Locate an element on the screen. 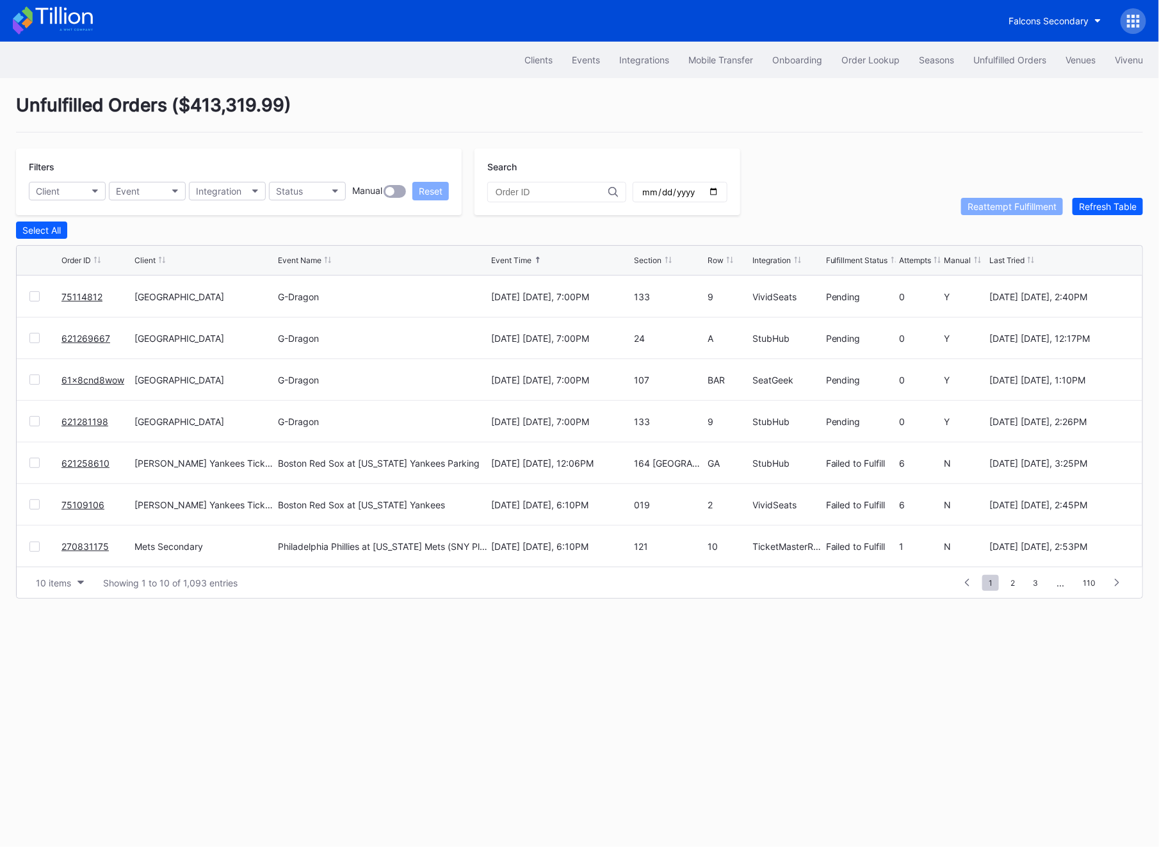 Image resolution: width=1159 pixels, height=847 pixels. div: 133 is located at coordinates (669, 297).